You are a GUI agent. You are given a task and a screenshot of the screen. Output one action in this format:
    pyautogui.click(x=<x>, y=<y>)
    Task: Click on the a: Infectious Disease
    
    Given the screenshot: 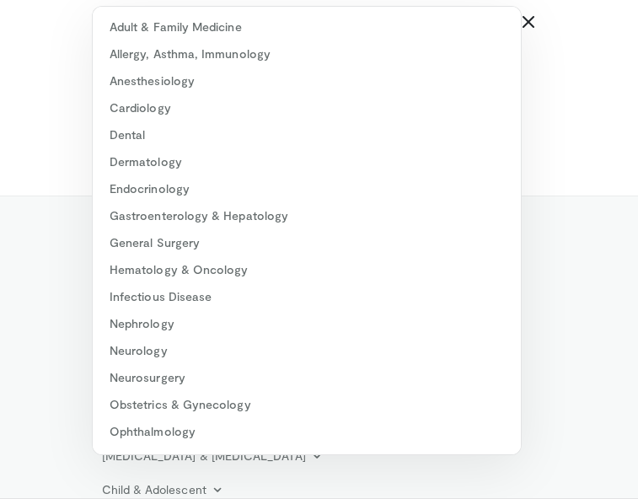 What is the action you would take?
    pyautogui.click(x=307, y=297)
    